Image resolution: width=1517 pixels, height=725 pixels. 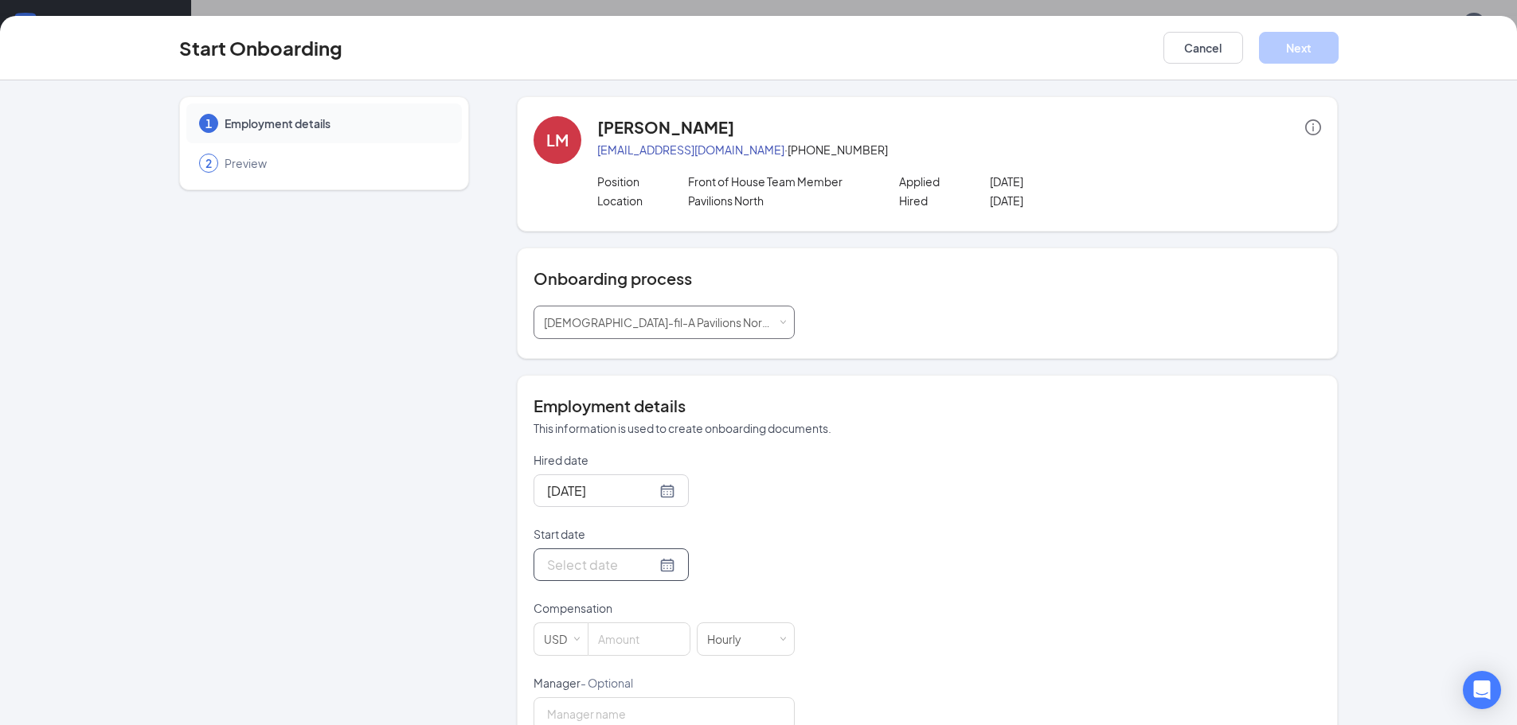 I want to click on span: Preview, so click(x=335, y=163).